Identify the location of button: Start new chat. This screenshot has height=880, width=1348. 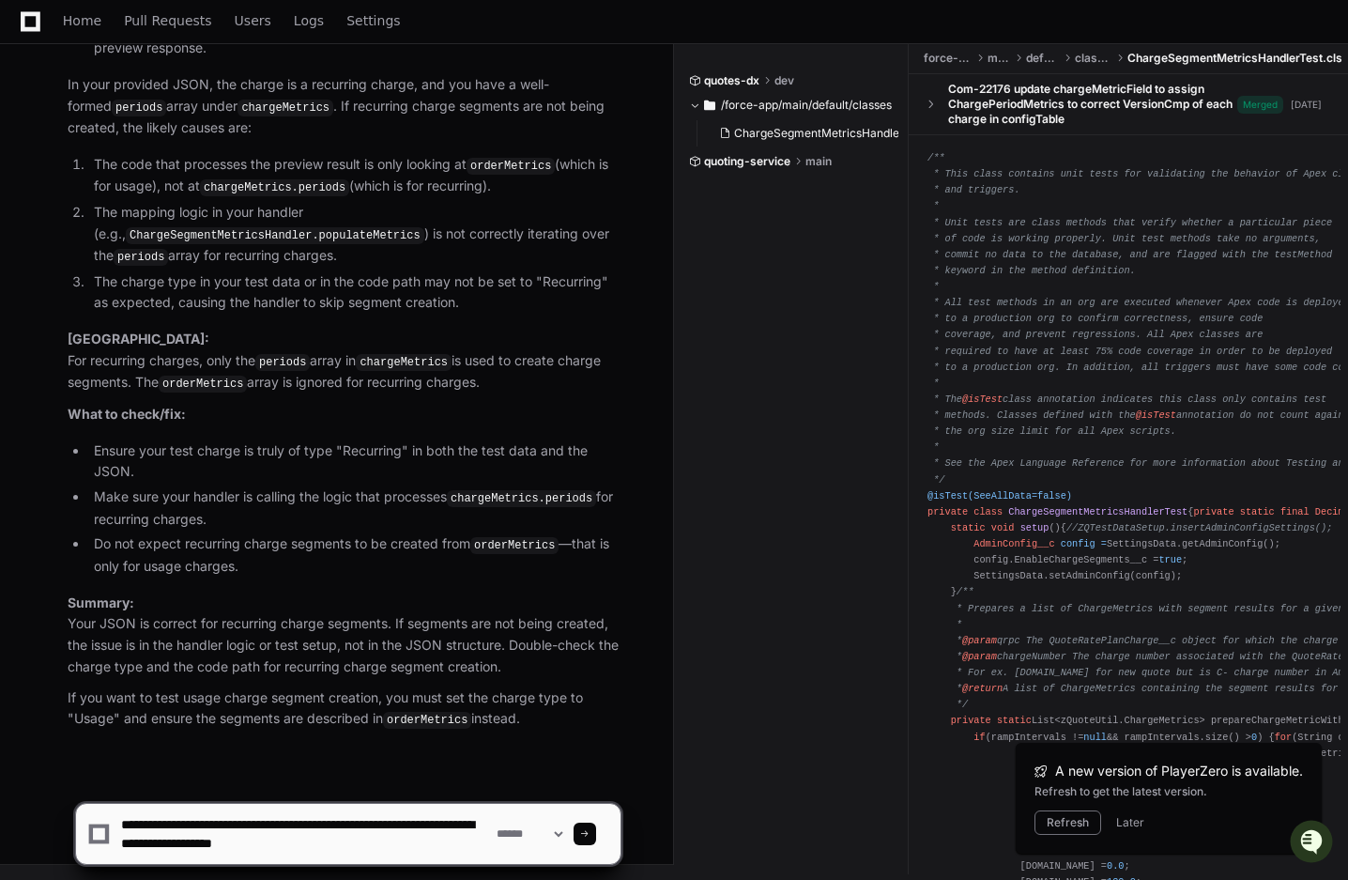
(330, 157).